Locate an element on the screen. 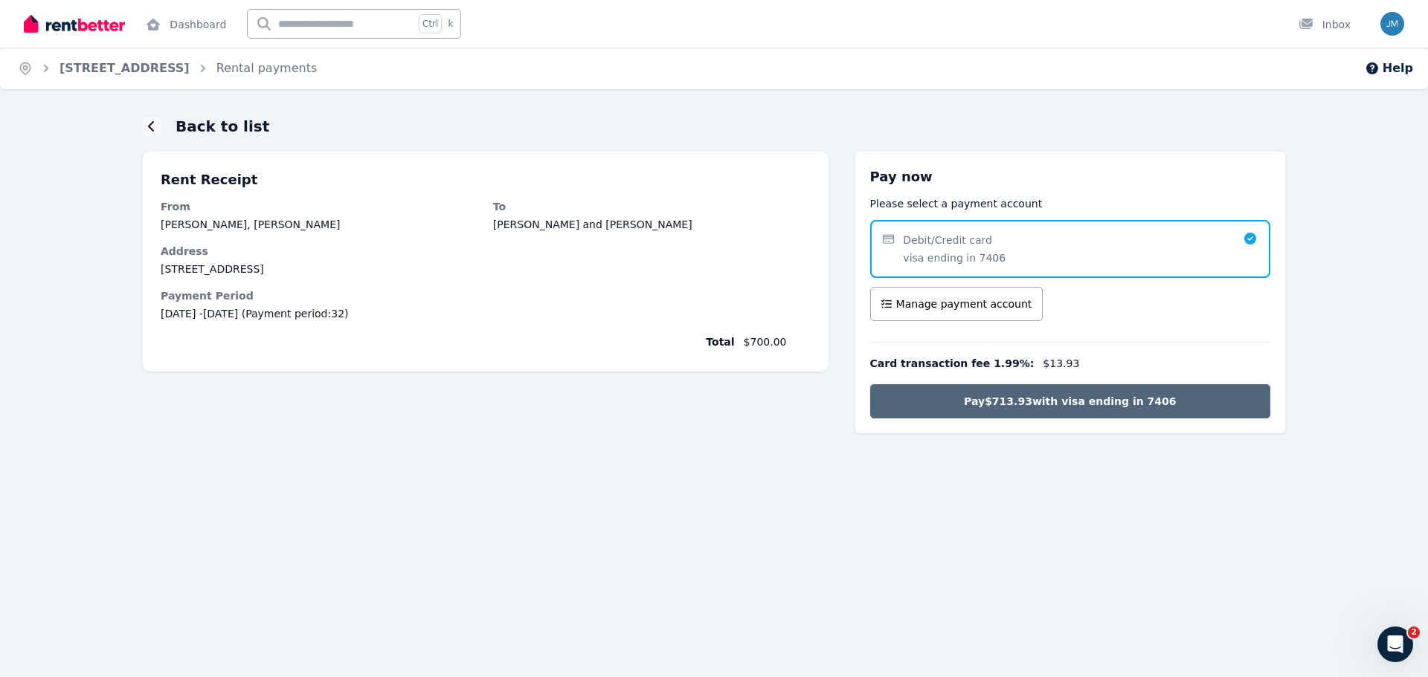 The image size is (1428, 677). dt: Address is located at coordinates (486, 251).